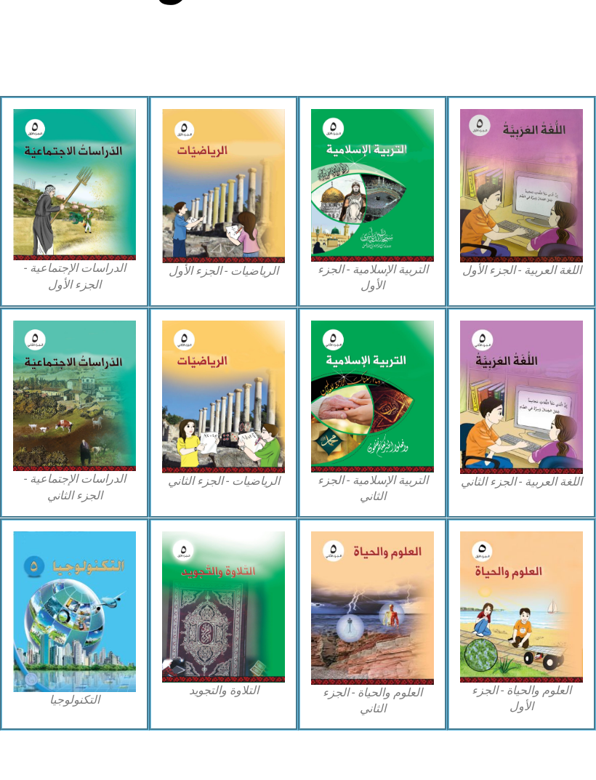 This screenshot has height=780, width=596. Describe the element at coordinates (521, 270) in the screenshot. I see `figcaption: اللغة العربية - الجزء الأول​` at that location.